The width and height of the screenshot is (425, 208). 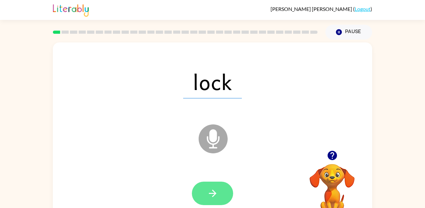 What do you see at coordinates (212, 82) in the screenshot?
I see `span: lock` at bounding box center [212, 82].